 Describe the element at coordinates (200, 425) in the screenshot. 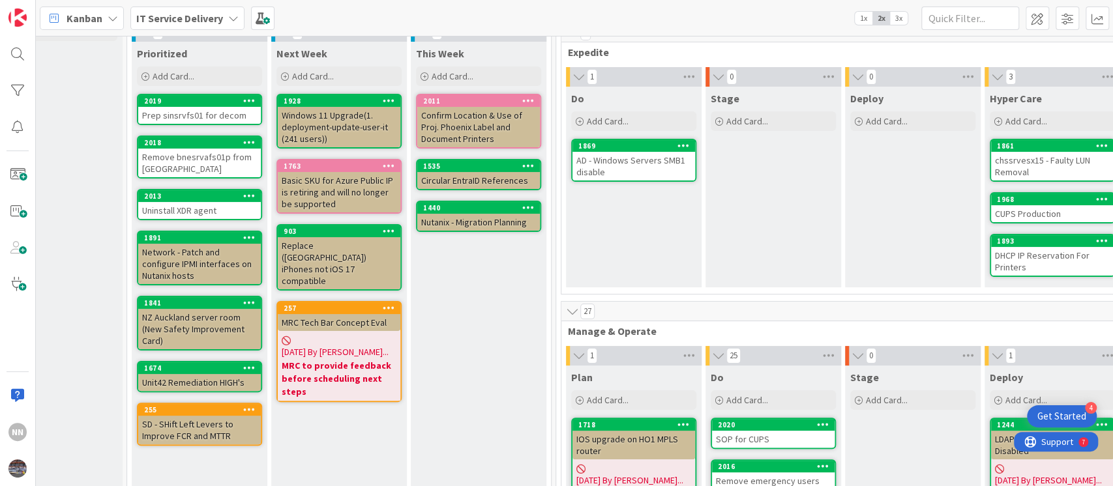

I see `a: 255SD - SHift Left Levers to Improve FCR and MTTR` at that location.